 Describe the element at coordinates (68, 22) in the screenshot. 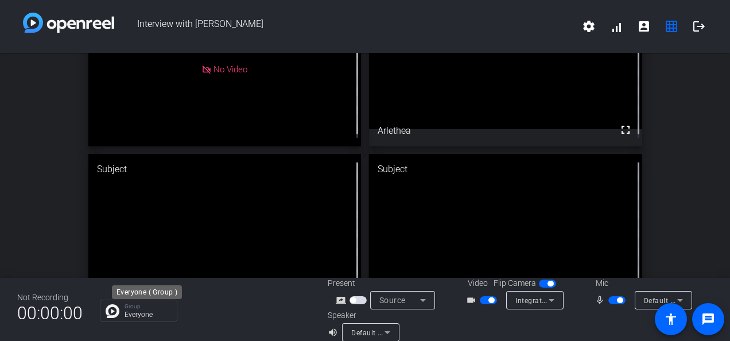

I see `img: white-gradient.svg` at that location.